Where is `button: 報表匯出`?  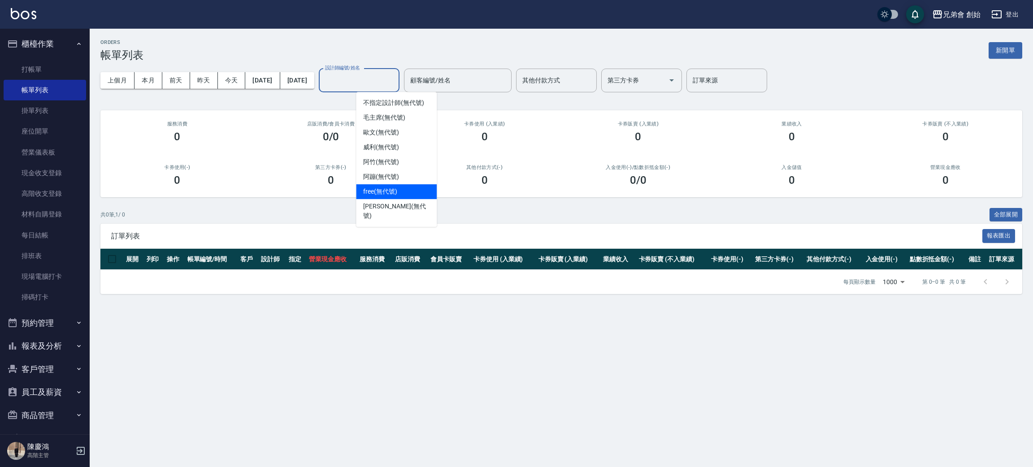 button: 報表匯出 is located at coordinates (998, 236).